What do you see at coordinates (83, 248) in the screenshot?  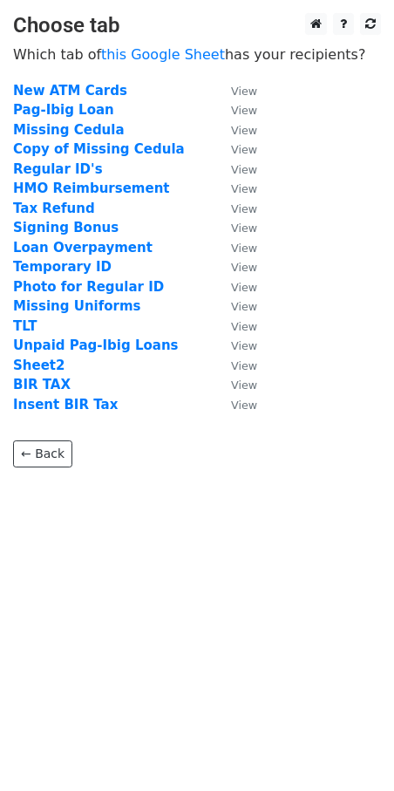 I see `strong: Loan Overpayment` at bounding box center [83, 248].